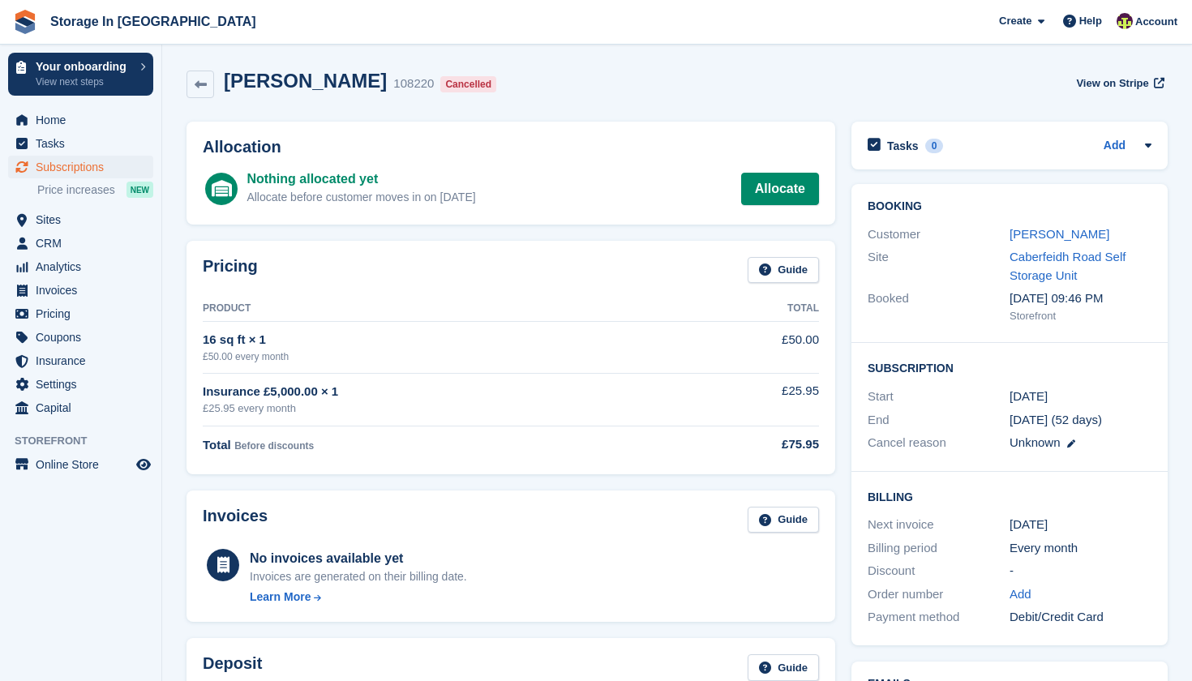 This screenshot has height=681, width=1192. Describe the element at coordinates (938, 594) in the screenshot. I see `div: Order number` at that location.